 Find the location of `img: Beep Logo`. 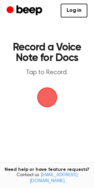

img: Beep Logo is located at coordinates (47, 97).